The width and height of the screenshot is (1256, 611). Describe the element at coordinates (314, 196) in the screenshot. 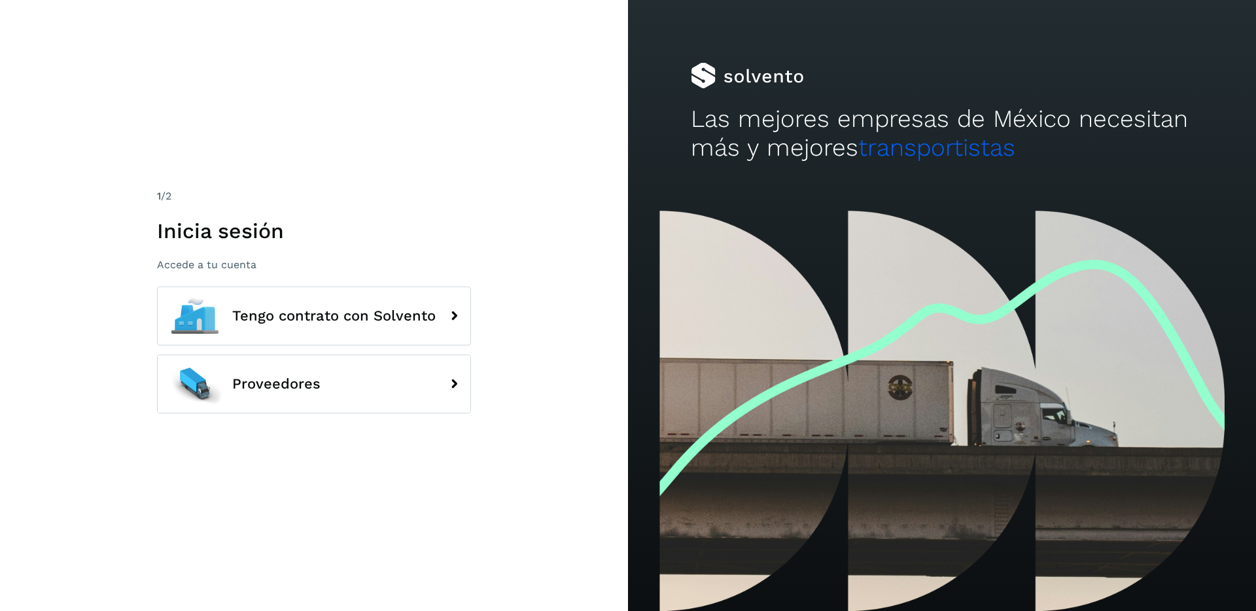

I see `div: /2` at that location.